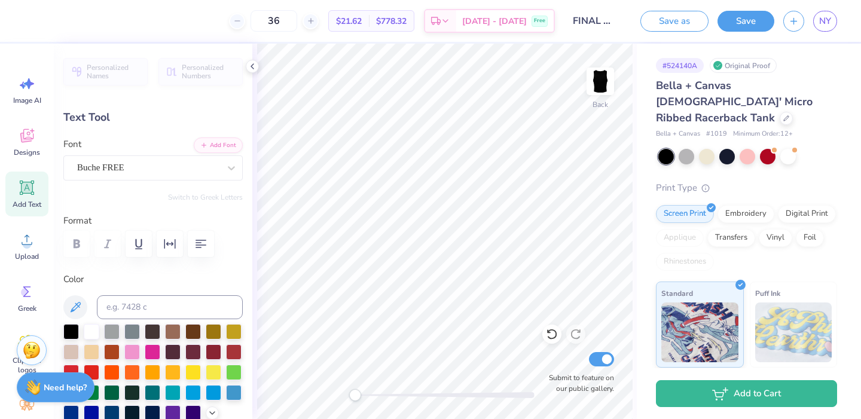 Image resolution: width=861 pixels, height=419 pixels. Describe the element at coordinates (593, 21) in the screenshot. I see `input: Untitled Design` at that location.